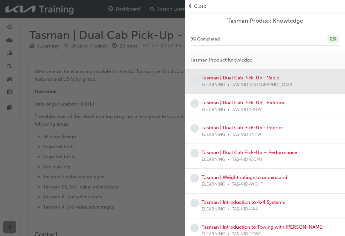  Describe the element at coordinates (247, 160) in the screenshot. I see `span: TAS-VID-DCPU` at that location.